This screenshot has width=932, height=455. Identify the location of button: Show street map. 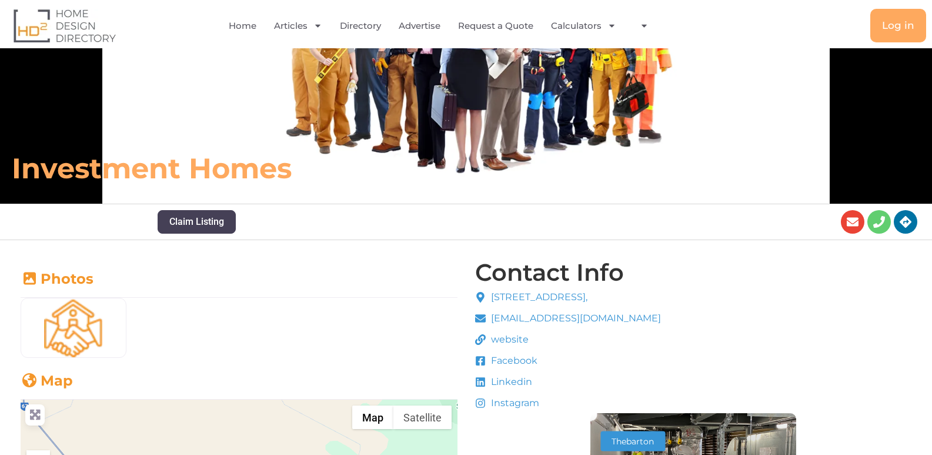
(373, 417).